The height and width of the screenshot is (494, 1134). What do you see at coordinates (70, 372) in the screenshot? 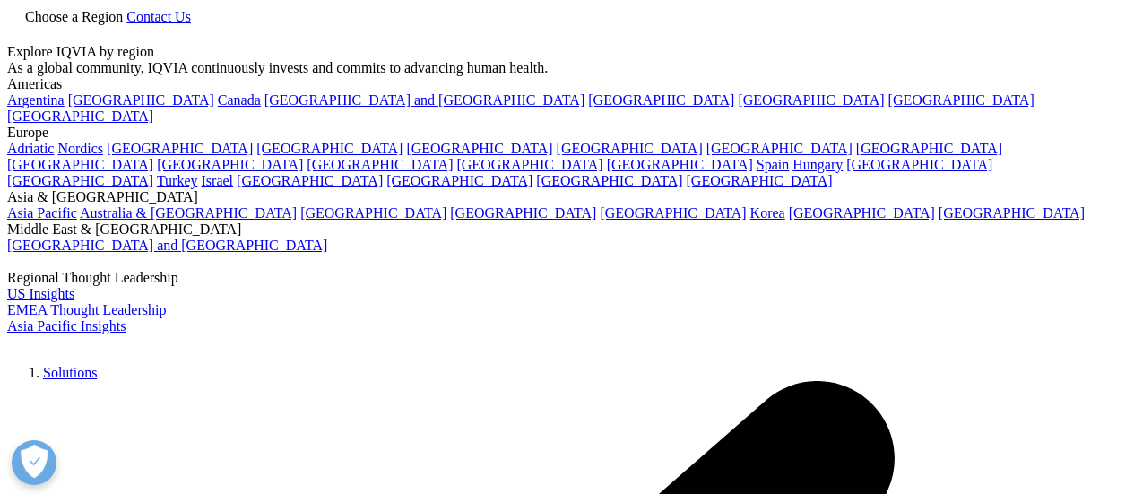
I see `a: Solutions` at bounding box center [70, 372].